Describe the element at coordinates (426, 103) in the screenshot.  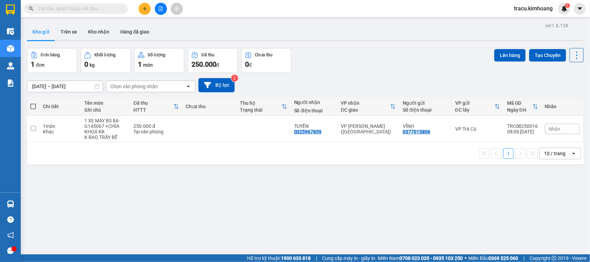
I see `div: Người gửi` at that location.